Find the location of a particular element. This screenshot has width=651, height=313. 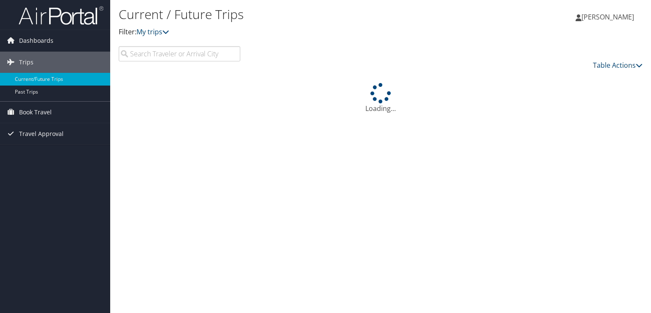

div: Loading... is located at coordinates (381, 98).